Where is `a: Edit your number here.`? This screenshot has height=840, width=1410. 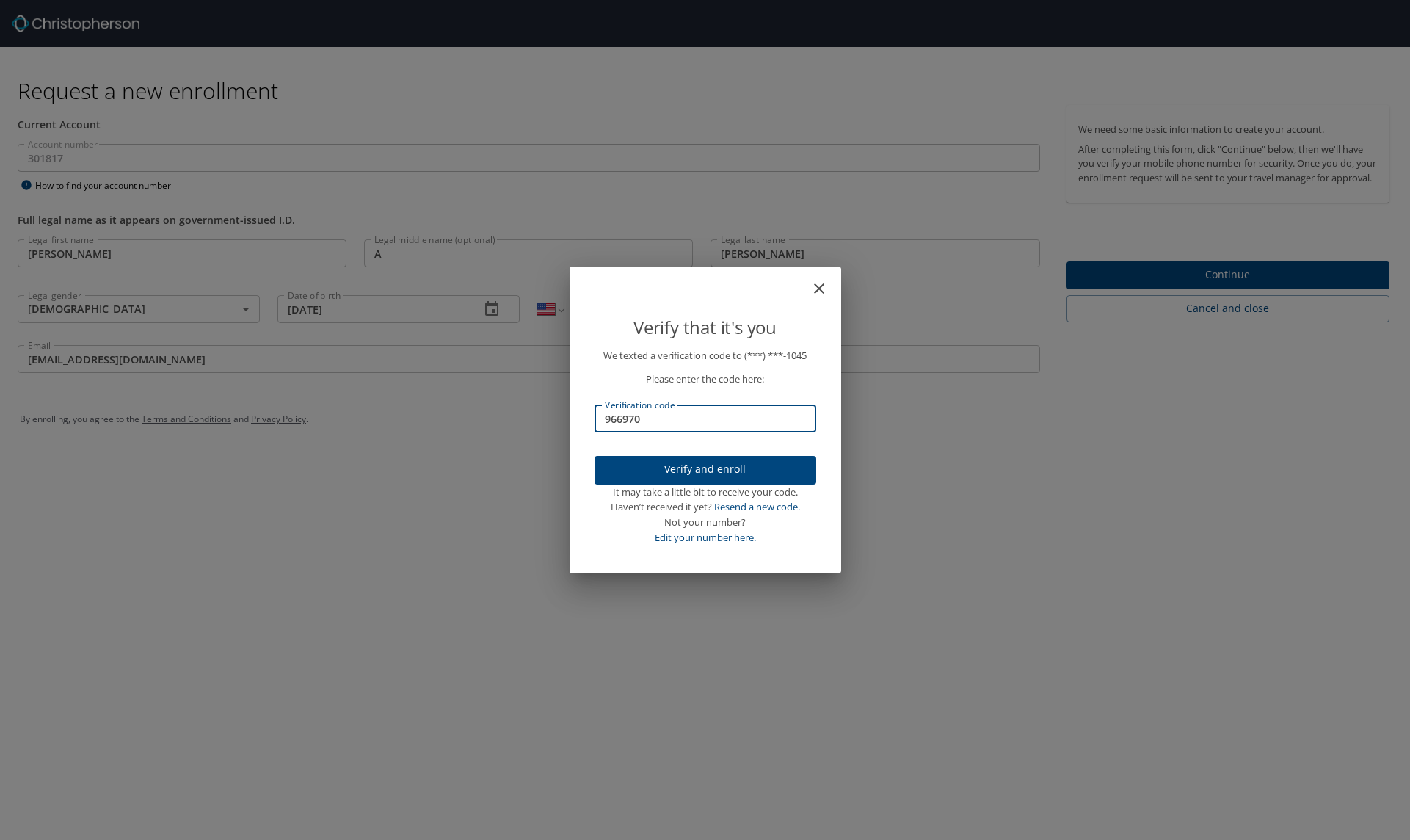 a: Edit your number here. is located at coordinates (705, 537).